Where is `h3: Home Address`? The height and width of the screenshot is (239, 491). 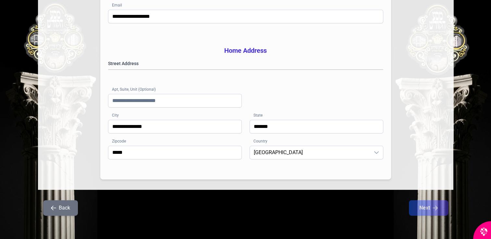
h3: Home Address is located at coordinates (246, 51).